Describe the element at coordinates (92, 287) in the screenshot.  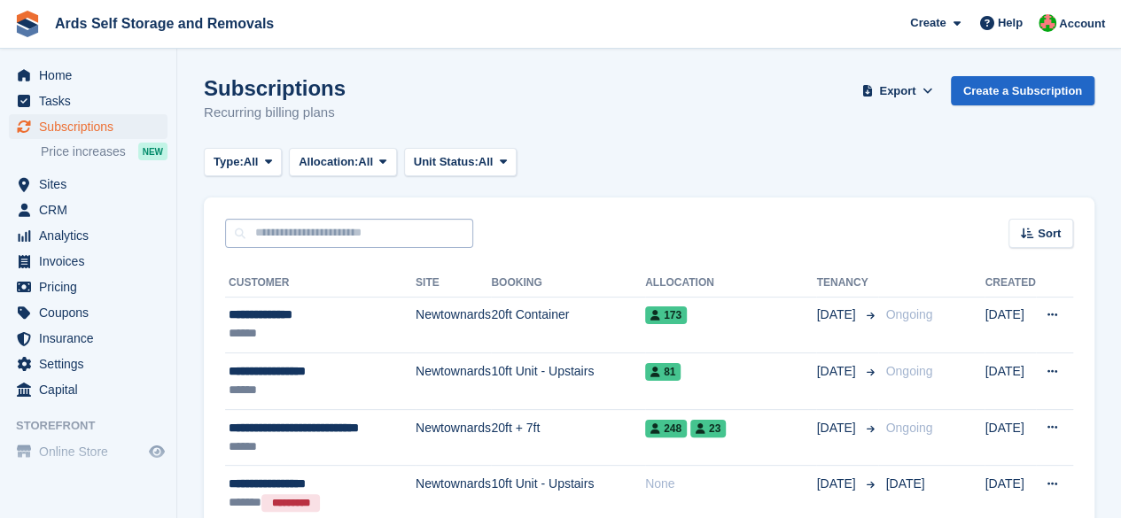
I see `span: Pricing` at that location.